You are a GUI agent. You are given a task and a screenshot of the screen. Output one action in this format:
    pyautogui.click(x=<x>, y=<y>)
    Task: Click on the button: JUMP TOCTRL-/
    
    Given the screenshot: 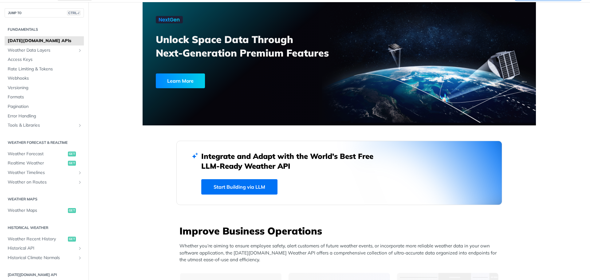 What is the action you would take?
    pyautogui.click(x=44, y=13)
    